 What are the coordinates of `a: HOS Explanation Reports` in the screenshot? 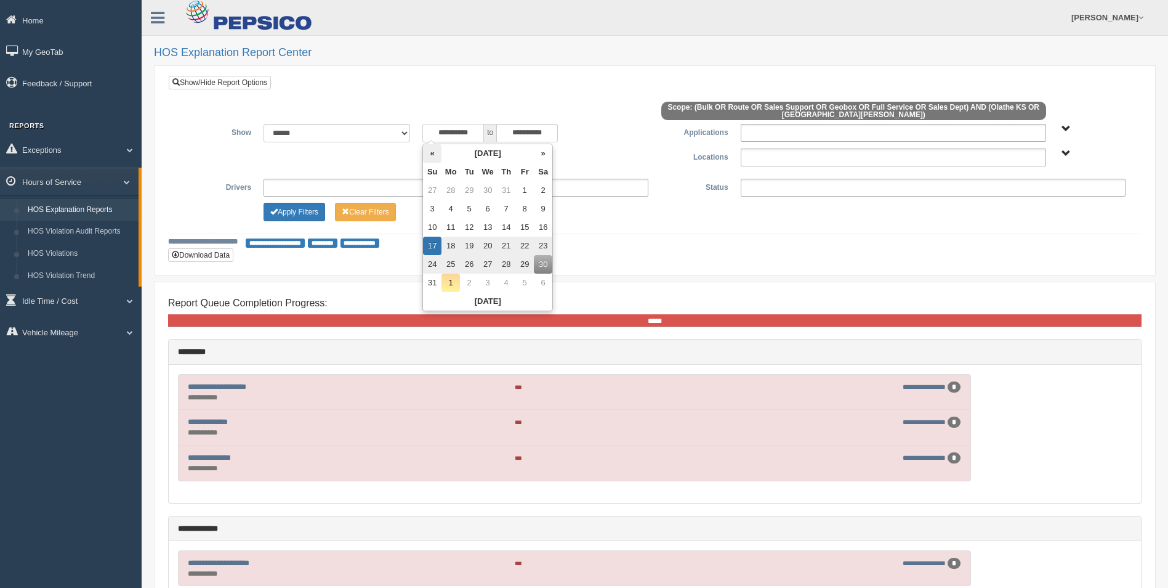 It's located at (80, 210).